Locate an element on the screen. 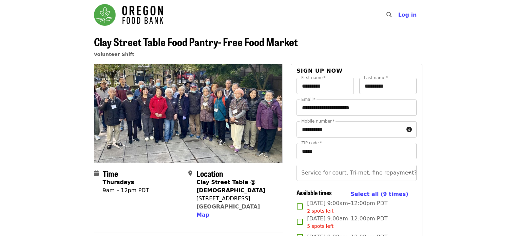  span: Log in is located at coordinates (407, 15).